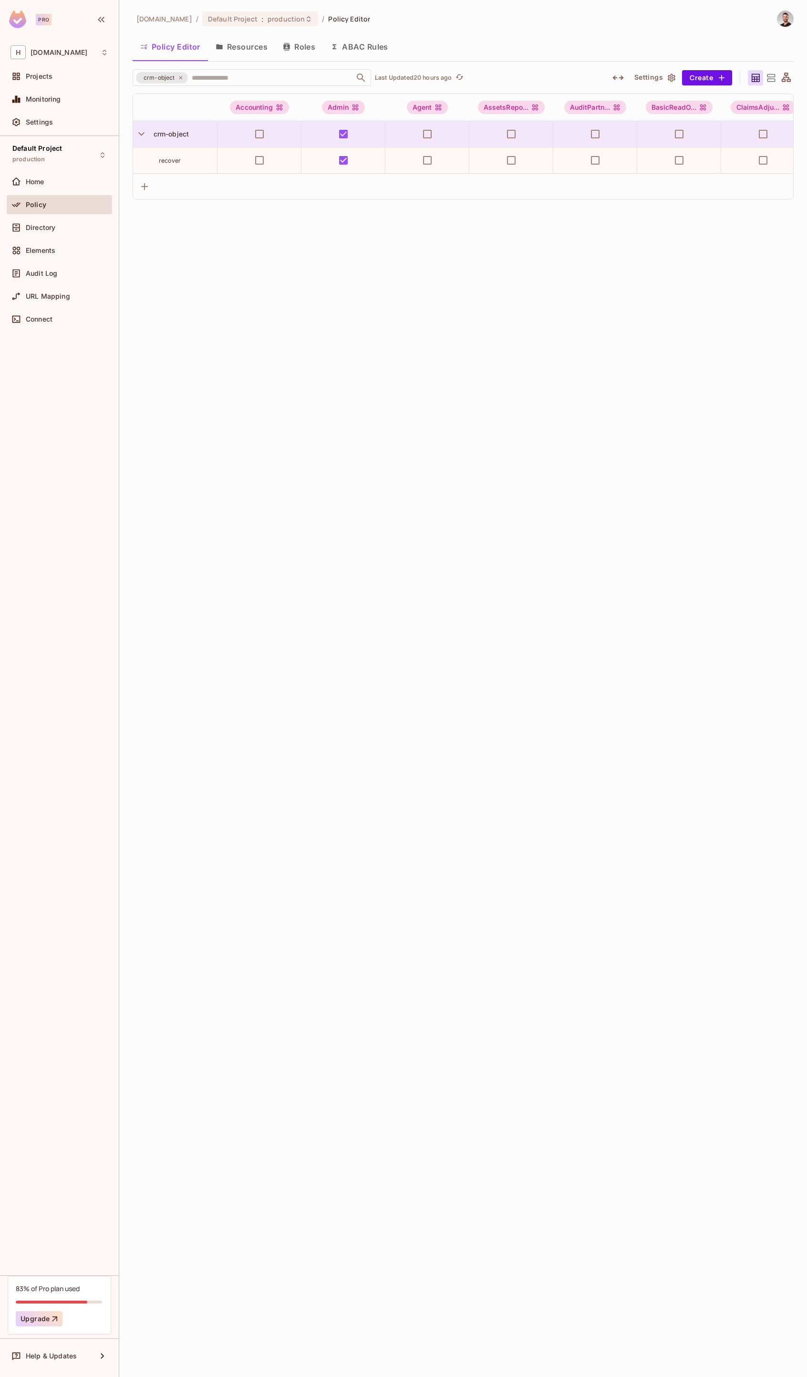 Image resolution: width=807 pixels, height=1377 pixels. What do you see at coordinates (679, 107) in the screenshot?
I see `span: BasicReadOnly` at bounding box center [679, 107].